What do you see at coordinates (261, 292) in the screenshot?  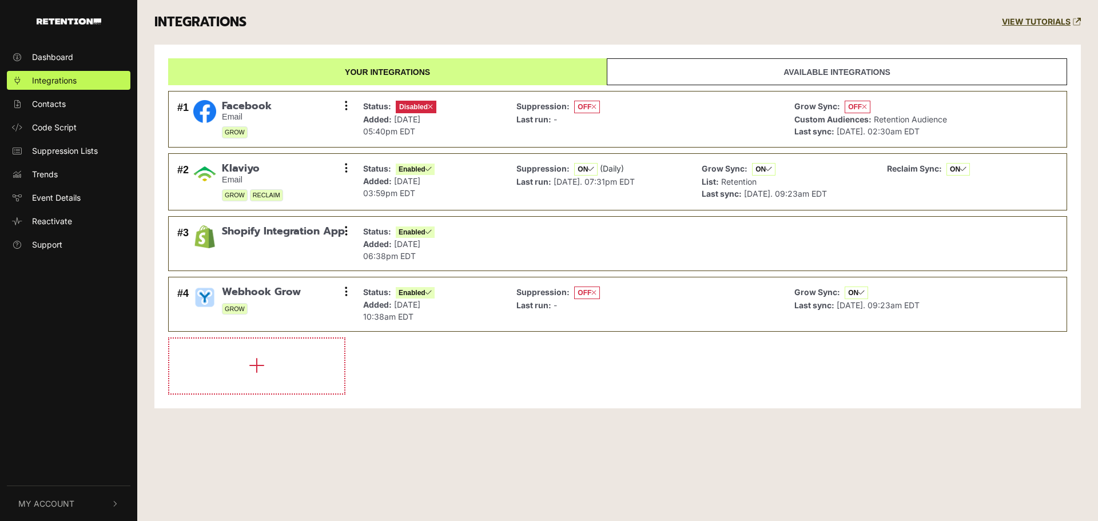 I see `span: Webhook Grow` at bounding box center [261, 292].